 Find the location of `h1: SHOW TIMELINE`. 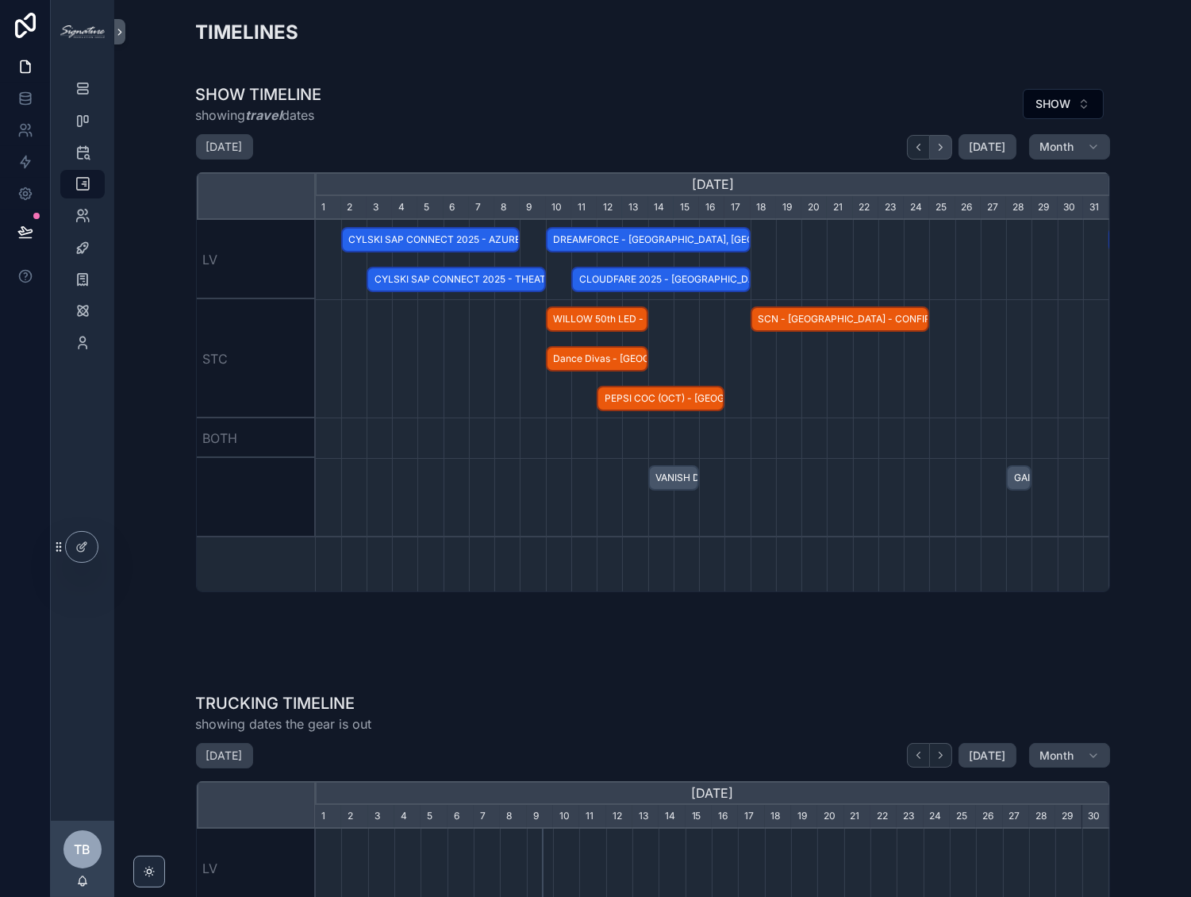

h1: SHOW TIMELINE is located at coordinates (259, 94).